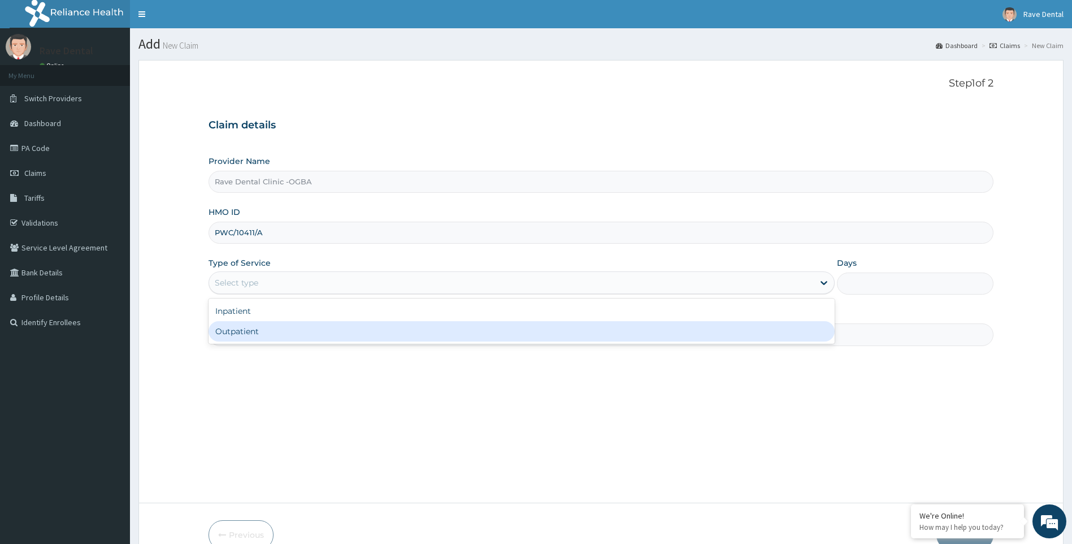 Image resolution: width=1072 pixels, height=544 pixels. What do you see at coordinates (124, 71) in the screenshot?
I see `div: Chat with us now` at bounding box center [124, 71].